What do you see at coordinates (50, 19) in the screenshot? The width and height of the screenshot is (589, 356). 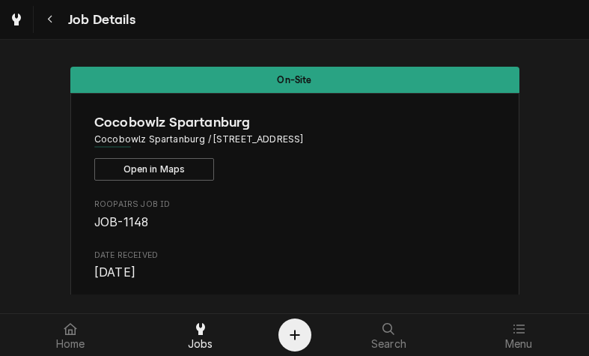 I see `button: Navigate back` at bounding box center [50, 19].